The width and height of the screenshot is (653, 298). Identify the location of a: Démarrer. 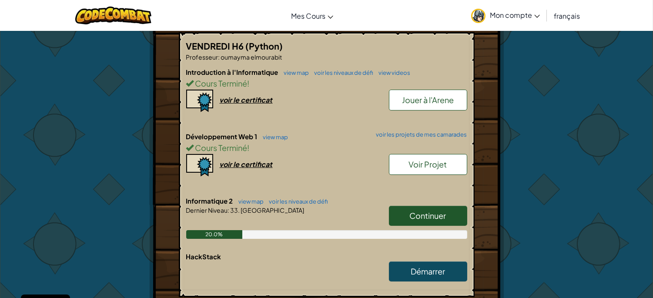
(428, 272).